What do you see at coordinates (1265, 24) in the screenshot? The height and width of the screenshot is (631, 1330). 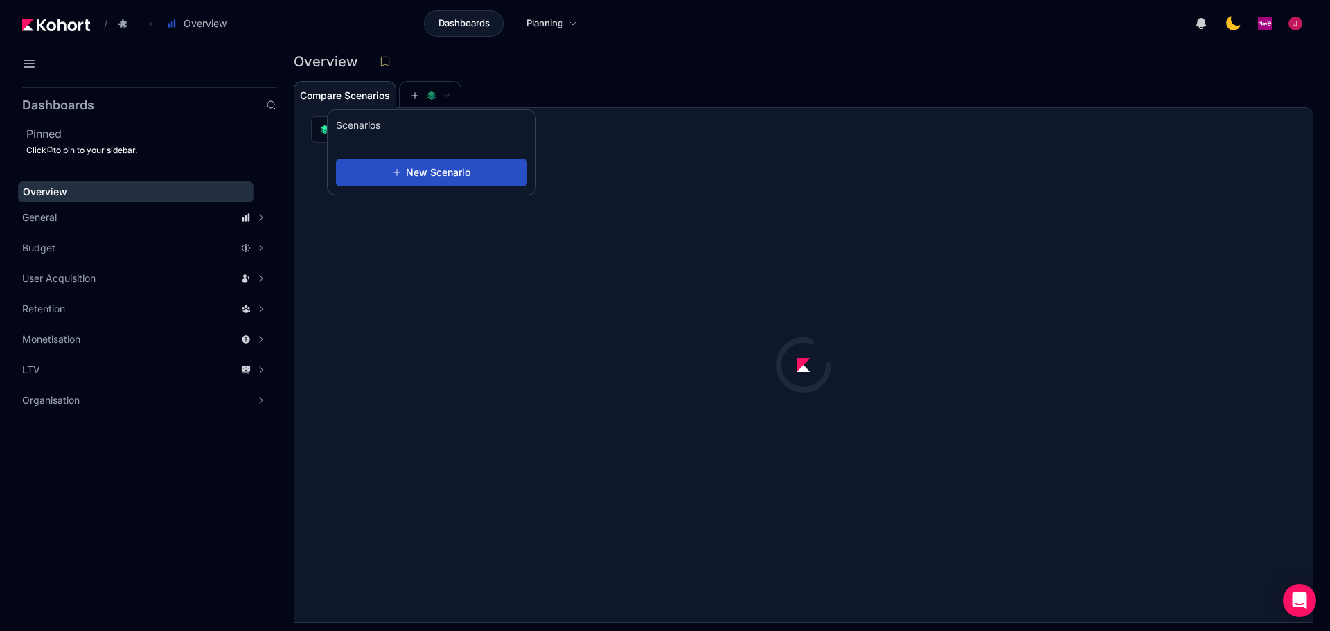 I see `img: logo_PlayQ_20230721100321046856.png` at bounding box center [1265, 24].